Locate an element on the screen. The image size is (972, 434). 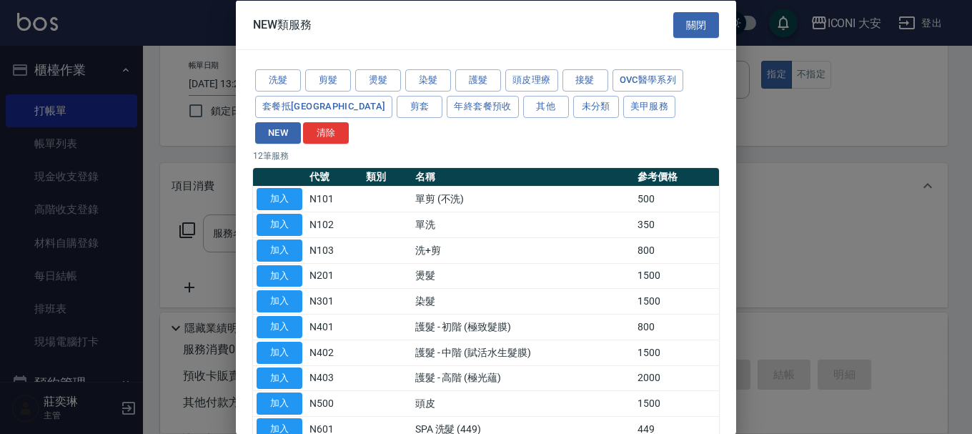
button: 染髮 is located at coordinates (428, 80).